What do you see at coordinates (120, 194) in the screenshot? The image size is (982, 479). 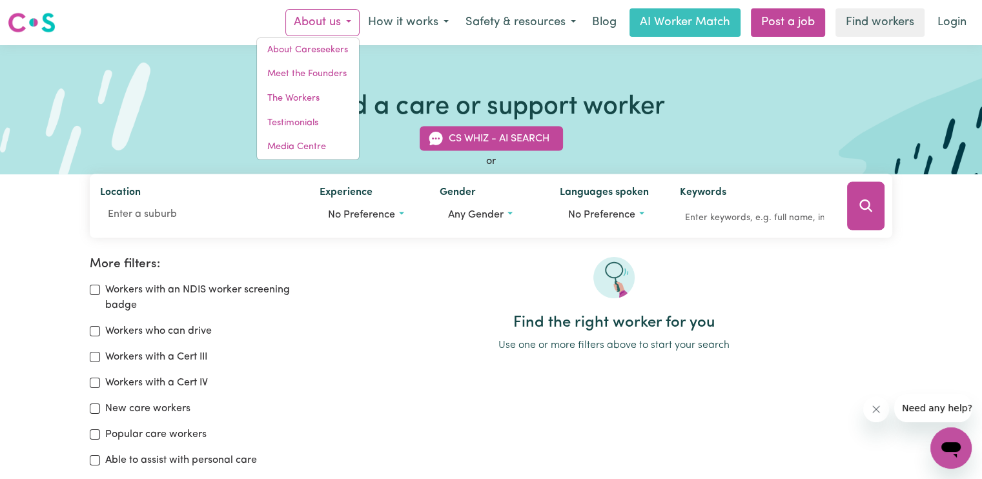 I see `label: Location` at bounding box center [120, 194].